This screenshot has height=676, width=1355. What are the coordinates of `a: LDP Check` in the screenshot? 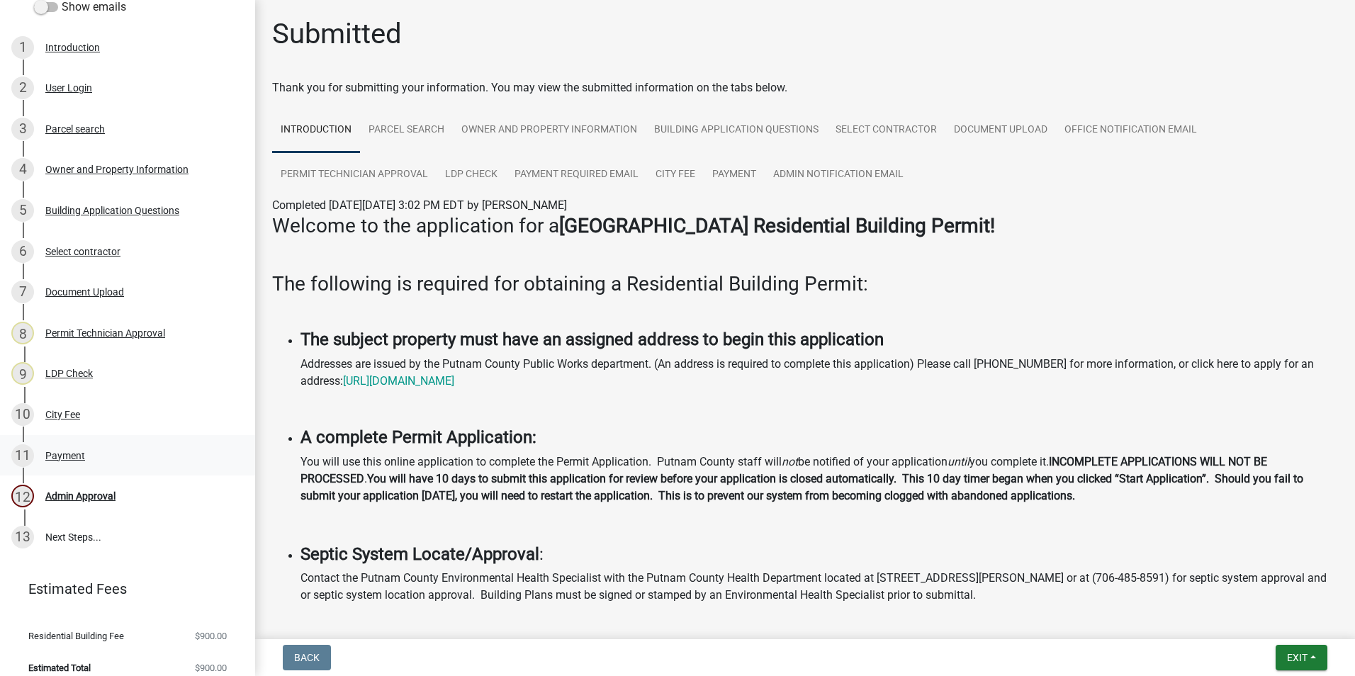 It's located at (471, 175).